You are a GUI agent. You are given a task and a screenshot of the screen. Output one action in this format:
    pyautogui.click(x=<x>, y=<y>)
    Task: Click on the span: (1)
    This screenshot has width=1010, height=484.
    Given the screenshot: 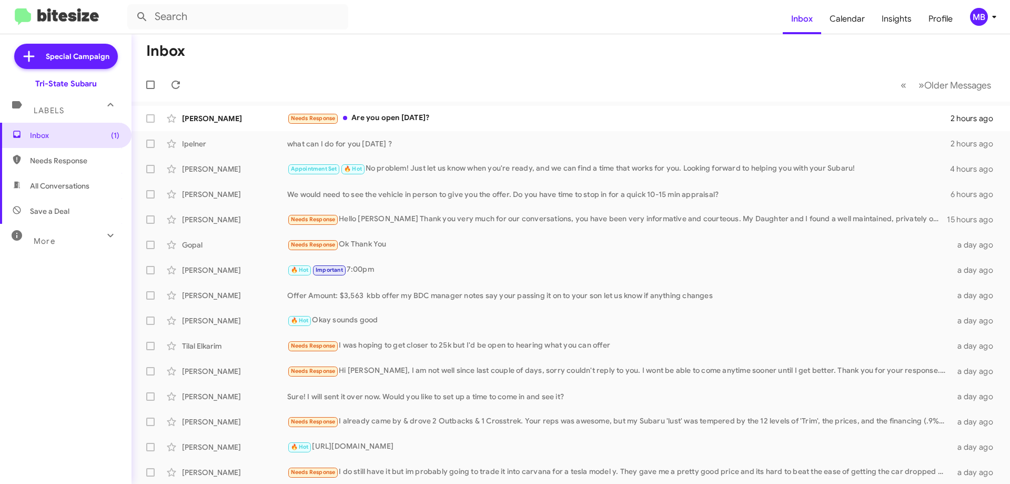 What is the action you would take?
    pyautogui.click(x=115, y=135)
    